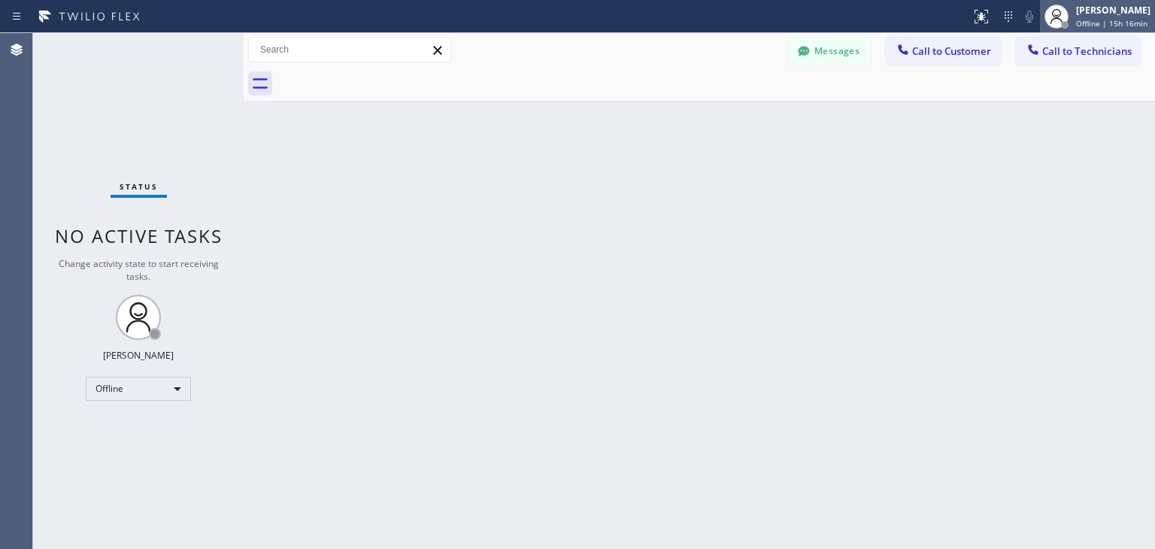 This screenshot has height=549, width=1155. What do you see at coordinates (943, 51) in the screenshot?
I see `button: Call to Customer` at bounding box center [943, 51].